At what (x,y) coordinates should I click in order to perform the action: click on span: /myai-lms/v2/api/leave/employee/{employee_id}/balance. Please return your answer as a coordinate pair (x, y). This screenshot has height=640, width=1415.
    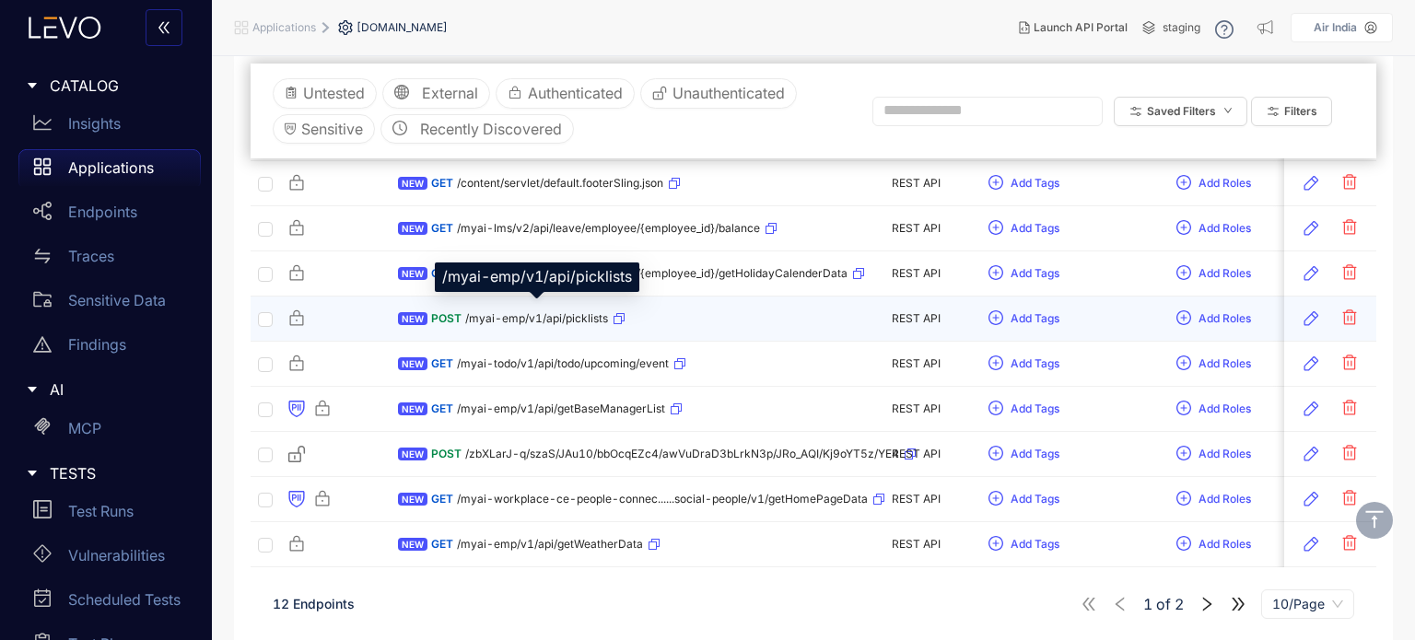
    Looking at the image, I should click on (608, 228).